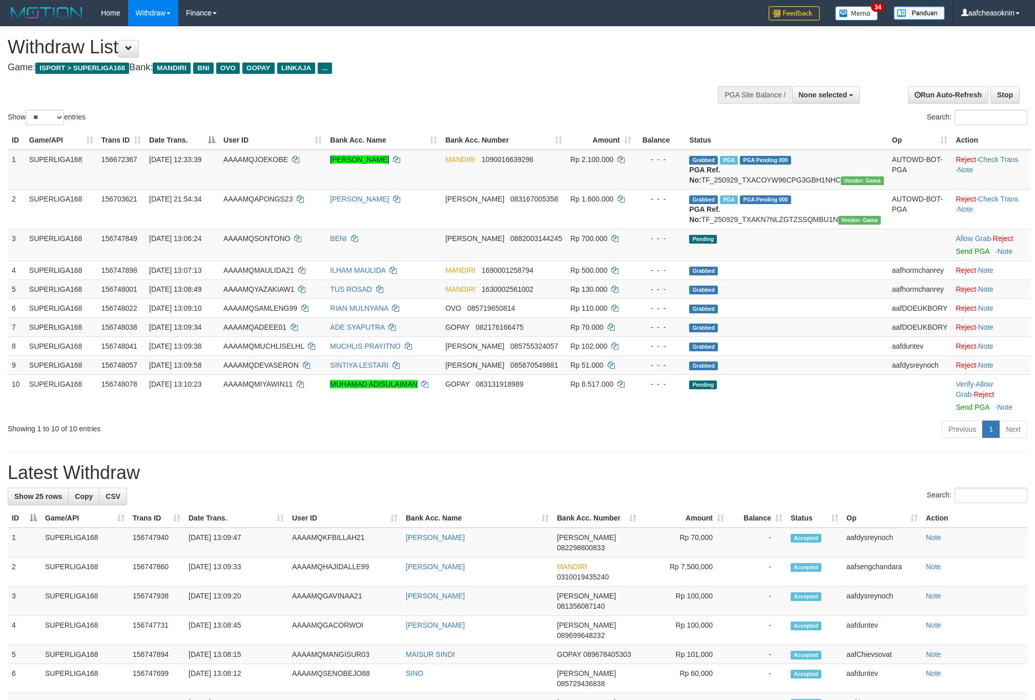 Image resolution: width=1035 pixels, height=700 pixels. I want to click on span: Rp 130.000, so click(589, 289).